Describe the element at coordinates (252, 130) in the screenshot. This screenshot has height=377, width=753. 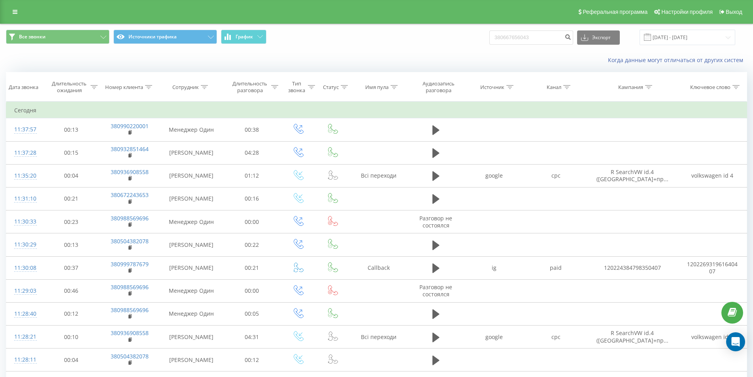
I see `td: 00:38` at that location.